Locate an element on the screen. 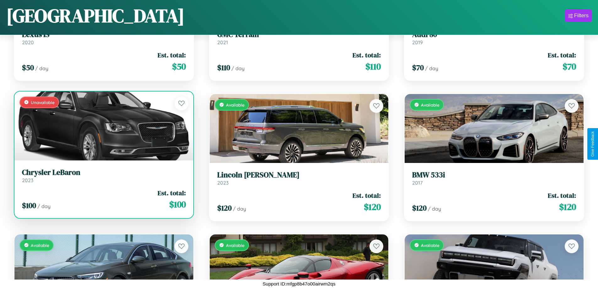 Image resolution: width=598 pixels, height=288 pixels. span: 2020 is located at coordinates (28, 42).